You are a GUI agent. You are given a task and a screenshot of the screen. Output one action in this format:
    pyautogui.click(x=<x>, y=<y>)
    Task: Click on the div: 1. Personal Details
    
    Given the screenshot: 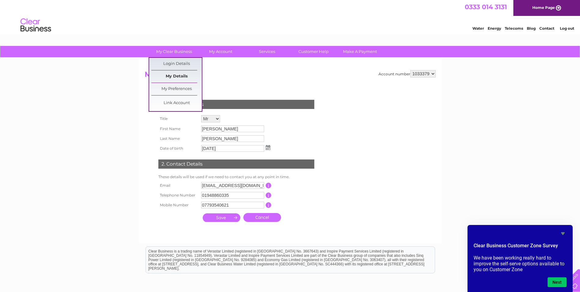 What is the action you would take?
    pyautogui.click(x=236, y=104)
    